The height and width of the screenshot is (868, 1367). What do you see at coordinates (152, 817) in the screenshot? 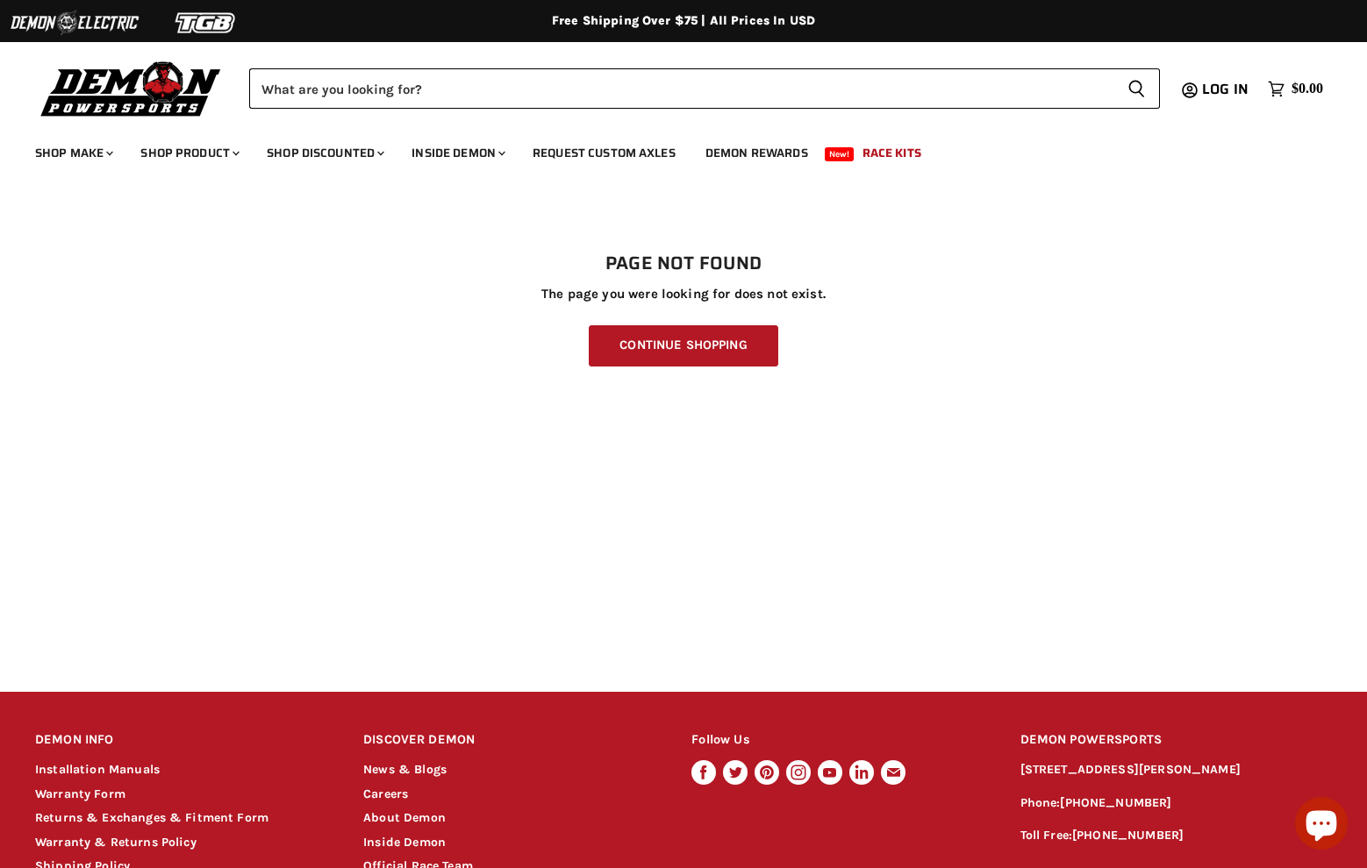
I see `a: Returns & Exchanges & Fitment Form` at bounding box center [152, 817].